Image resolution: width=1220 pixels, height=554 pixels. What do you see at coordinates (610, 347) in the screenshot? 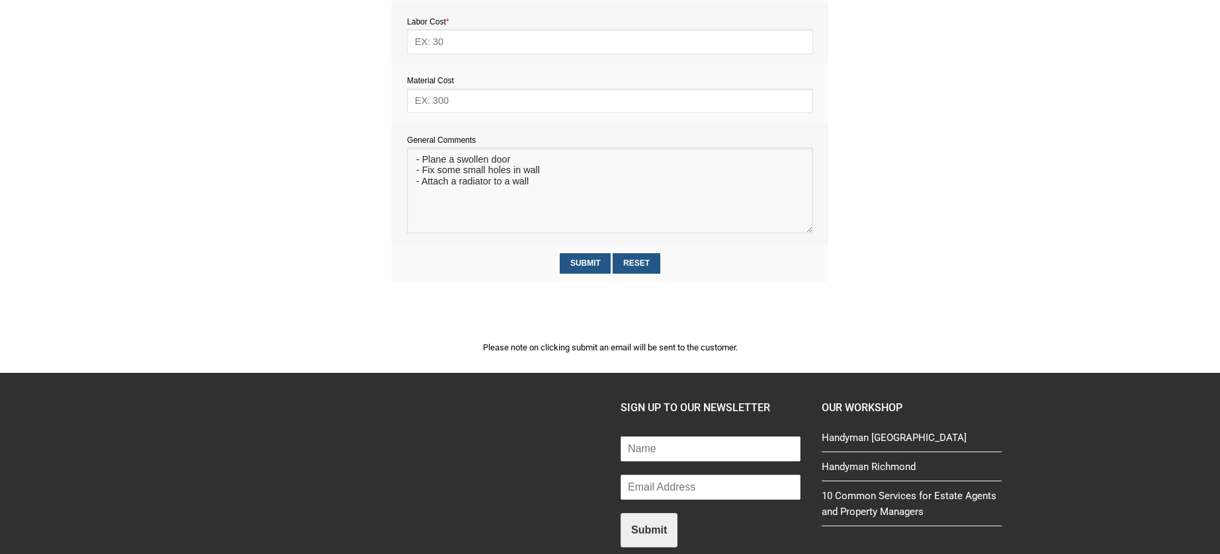
I see `p: Please note on clicking submit an email will be sent to the customer.` at bounding box center [610, 347].